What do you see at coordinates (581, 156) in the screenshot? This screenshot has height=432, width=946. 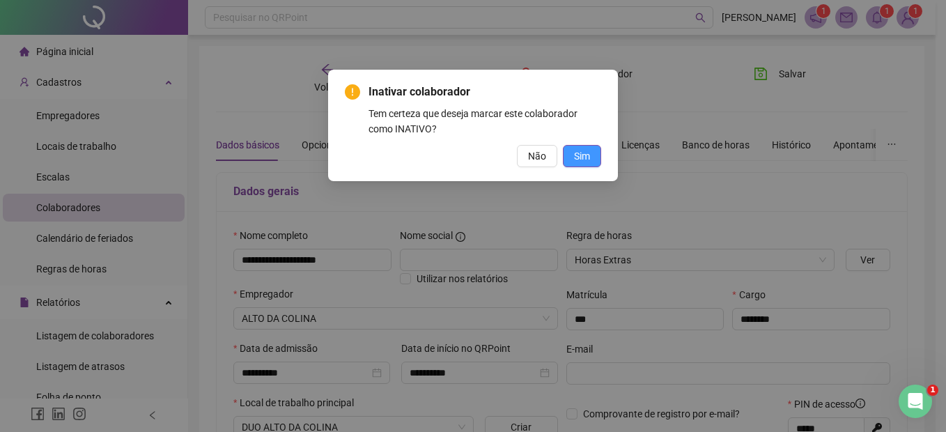 I see `span: Sim` at bounding box center [581, 156].